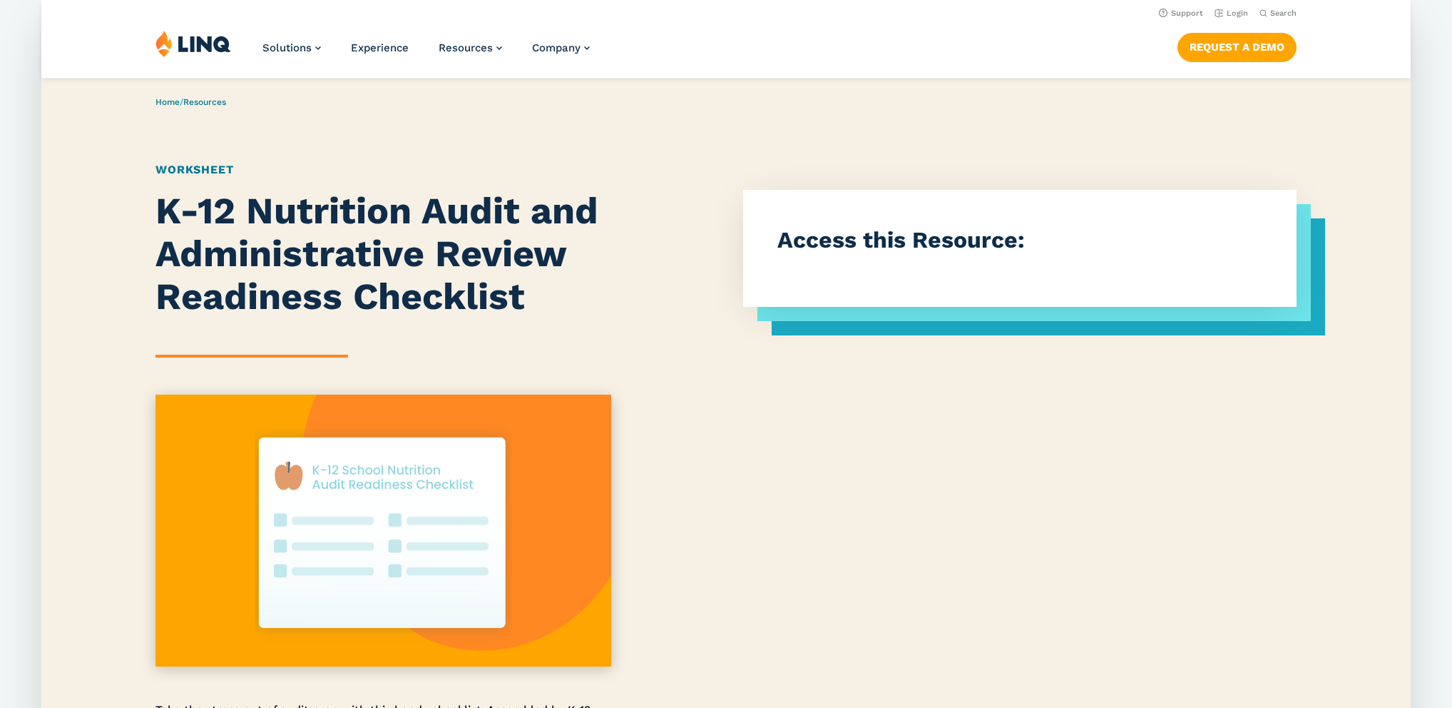 The image size is (1452, 708). Describe the element at coordinates (1283, 13) in the screenshot. I see `span: Search` at that location.